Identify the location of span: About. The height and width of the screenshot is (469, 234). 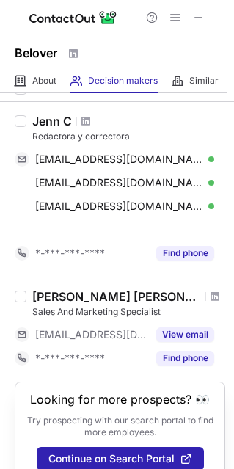
(44, 81).